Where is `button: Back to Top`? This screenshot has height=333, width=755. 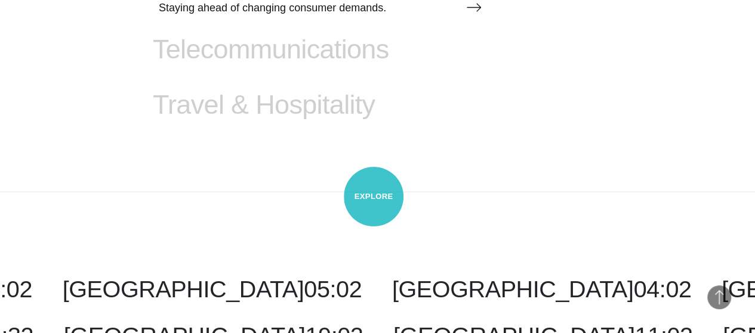 button: Back to Top is located at coordinates (719, 298).